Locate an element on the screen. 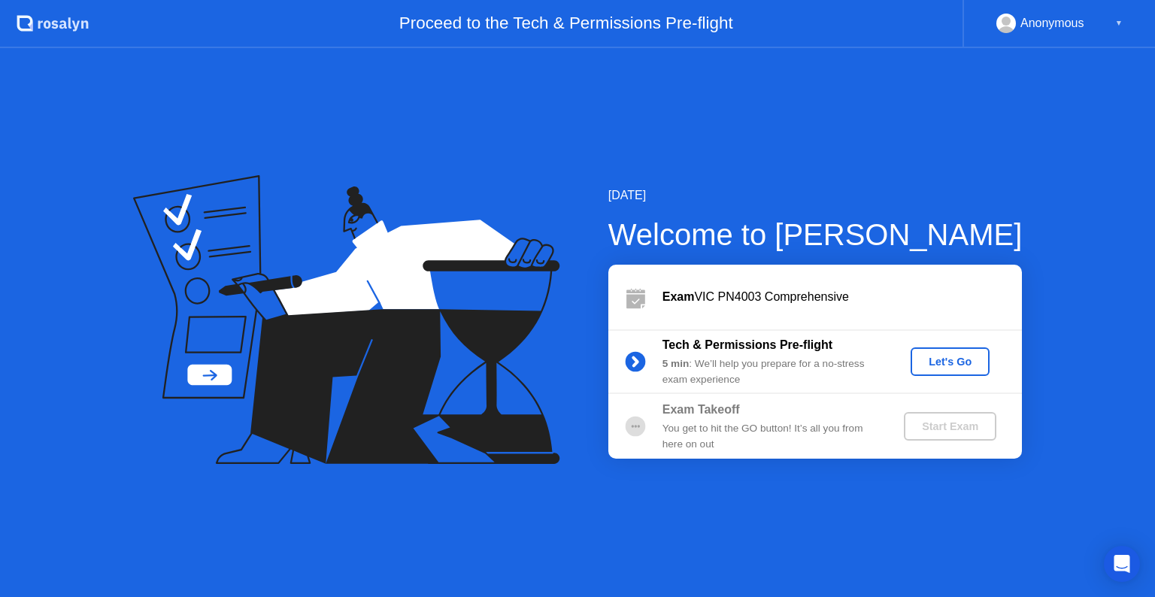 Image resolution: width=1155 pixels, height=597 pixels. div: Start Exam is located at coordinates (950, 426).